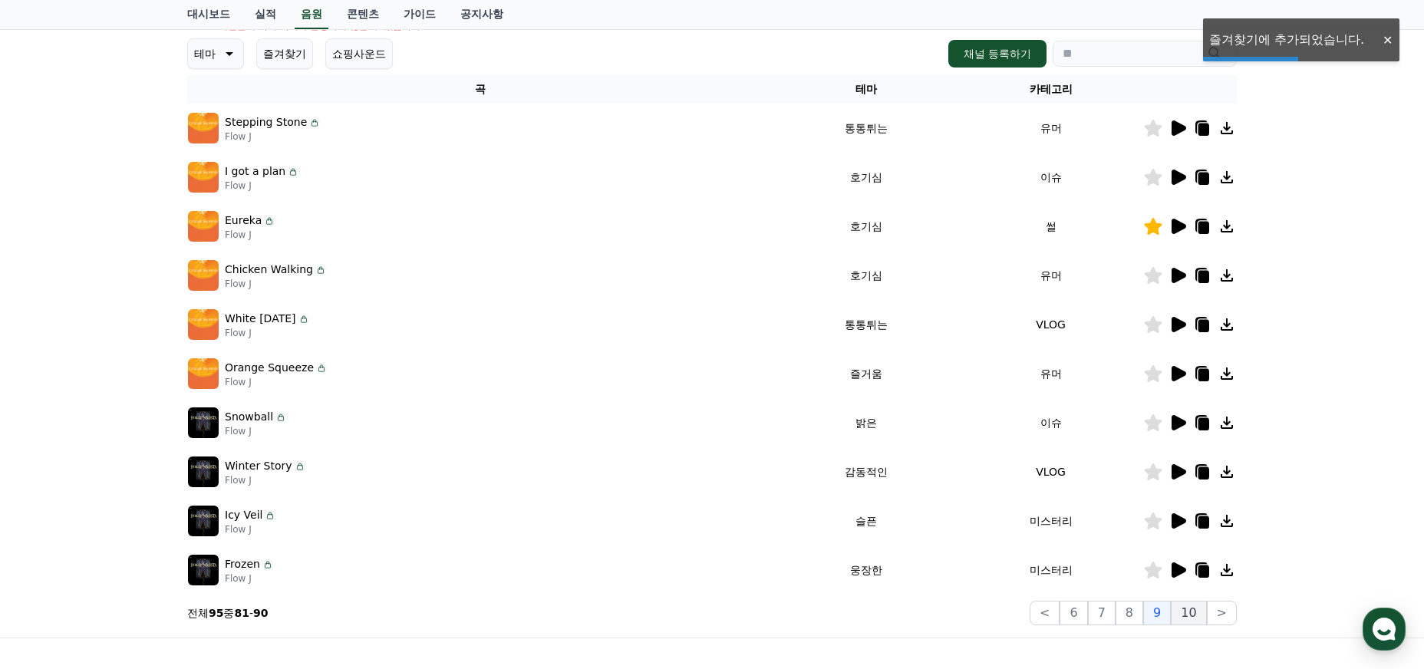 Image resolution: width=1424 pixels, height=669 pixels. I want to click on button: 6, so click(1073, 613).